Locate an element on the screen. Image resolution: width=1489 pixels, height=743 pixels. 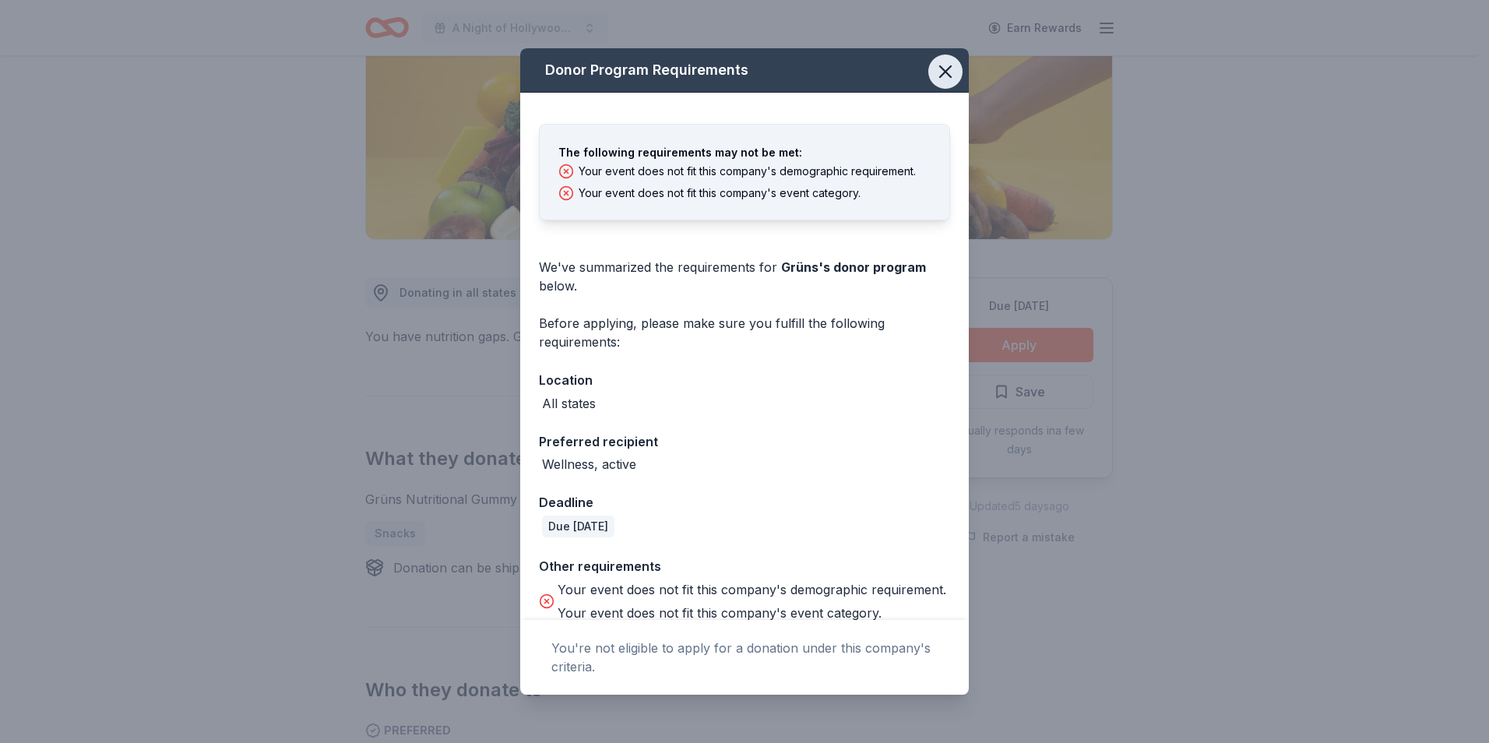
div: You're not eligible to apply for a donation under this company's criteria. is located at coordinates (744, 657).